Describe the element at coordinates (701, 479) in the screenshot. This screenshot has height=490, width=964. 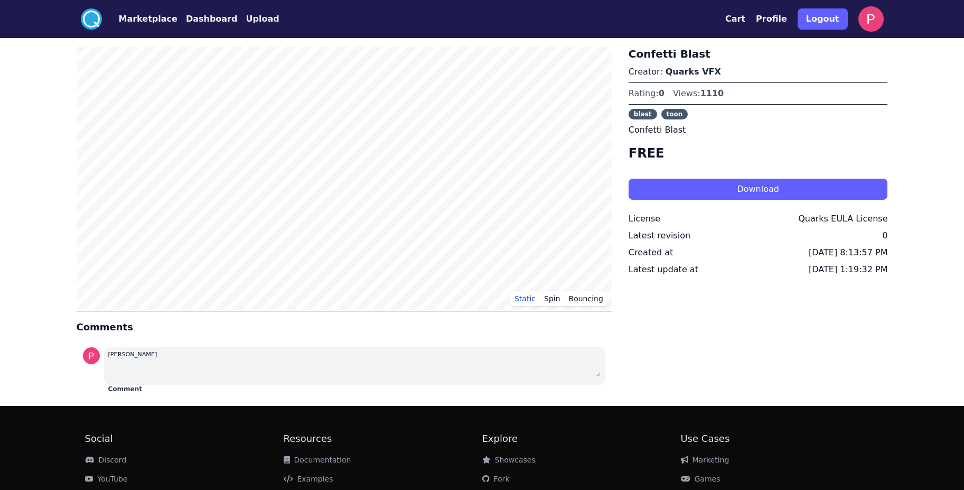
I see `a: Games` at that location.